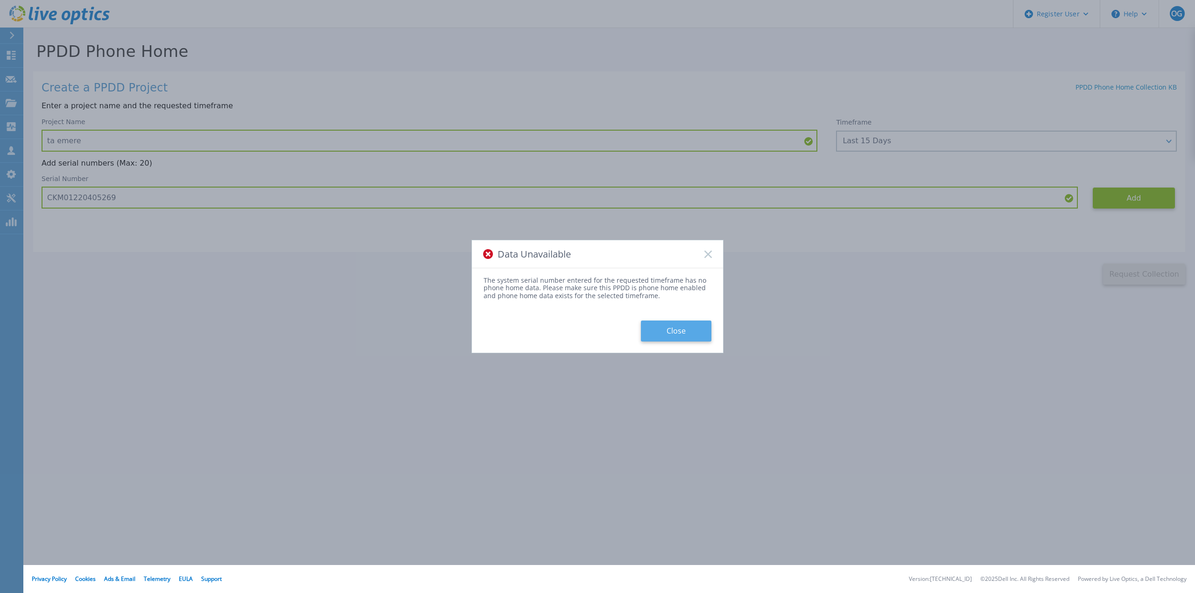 This screenshot has width=1195, height=593. I want to click on a: Support, so click(211, 579).